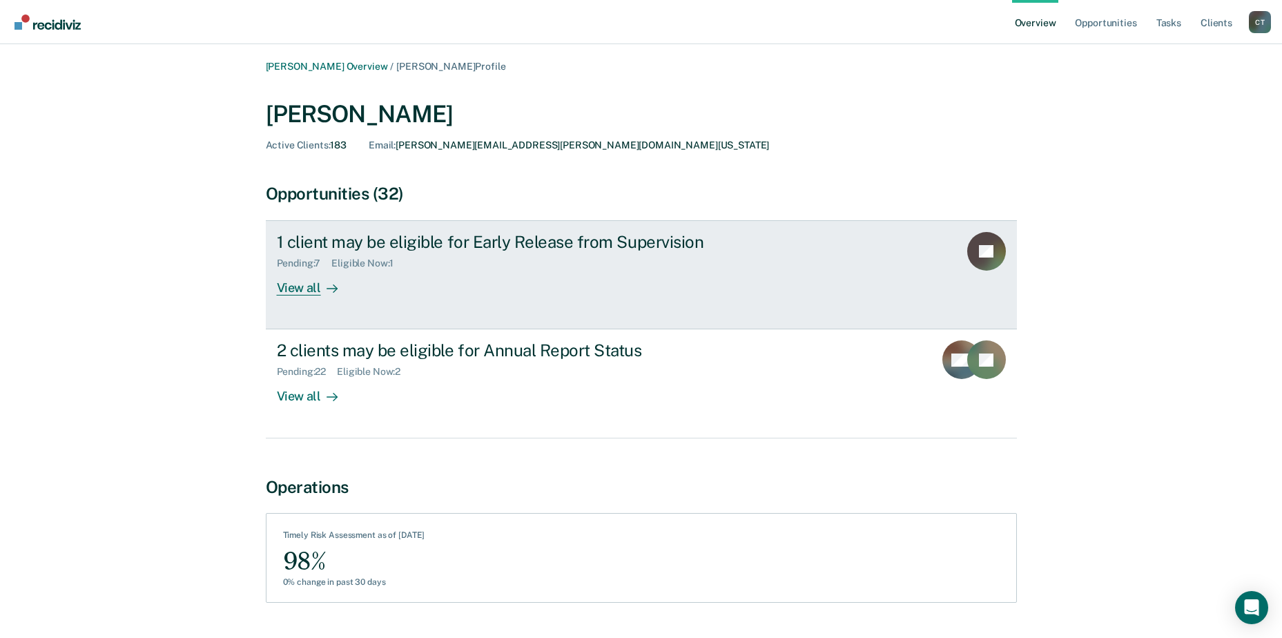 The width and height of the screenshot is (1282, 638). Describe the element at coordinates (641, 275) in the screenshot. I see `a: 1 client may be eligible for Early Release from SupervisionPending:7Eligible Now:1View all` at that location.